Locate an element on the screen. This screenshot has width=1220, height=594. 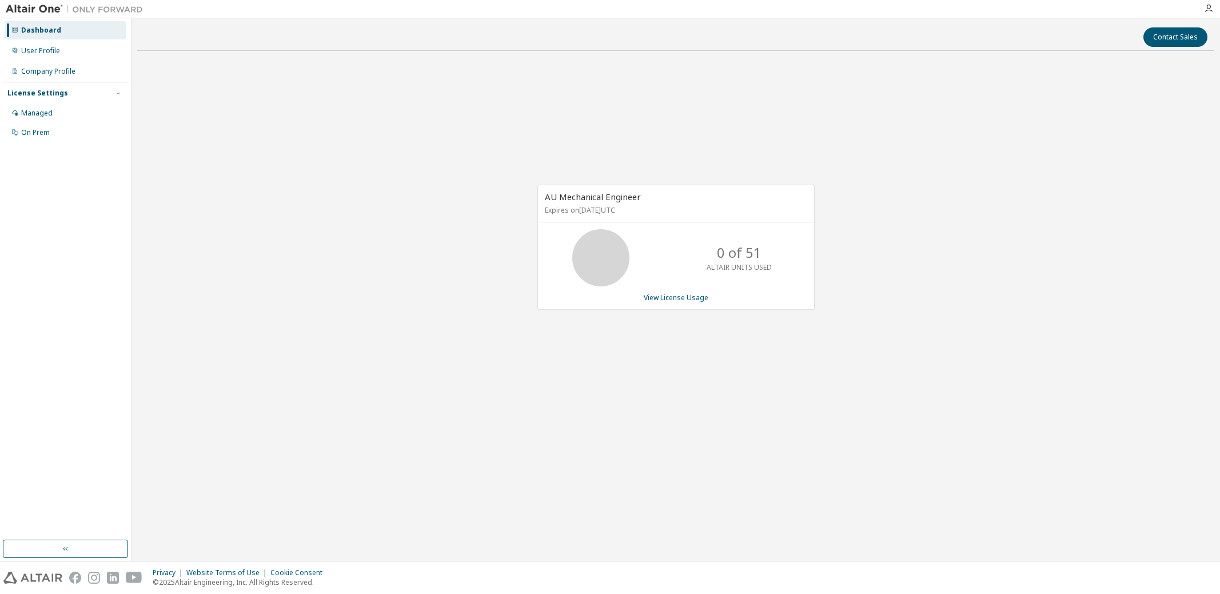
a: View License Usage is located at coordinates (676, 297).